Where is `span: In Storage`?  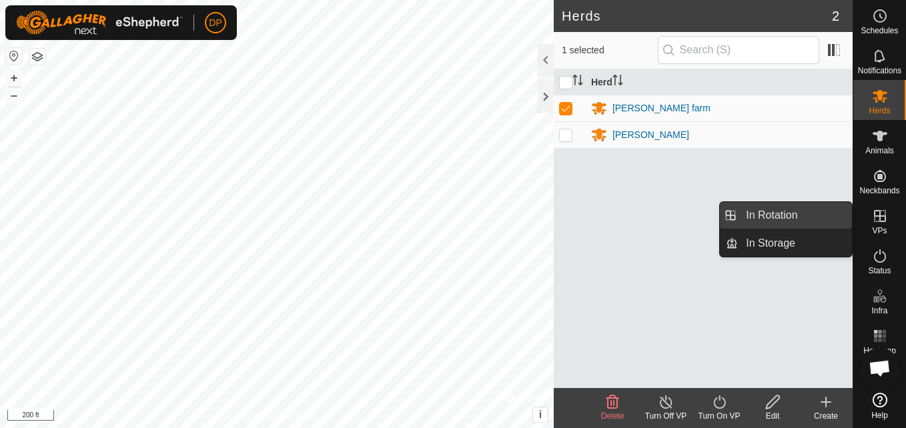
span: In Storage is located at coordinates (770, 243).